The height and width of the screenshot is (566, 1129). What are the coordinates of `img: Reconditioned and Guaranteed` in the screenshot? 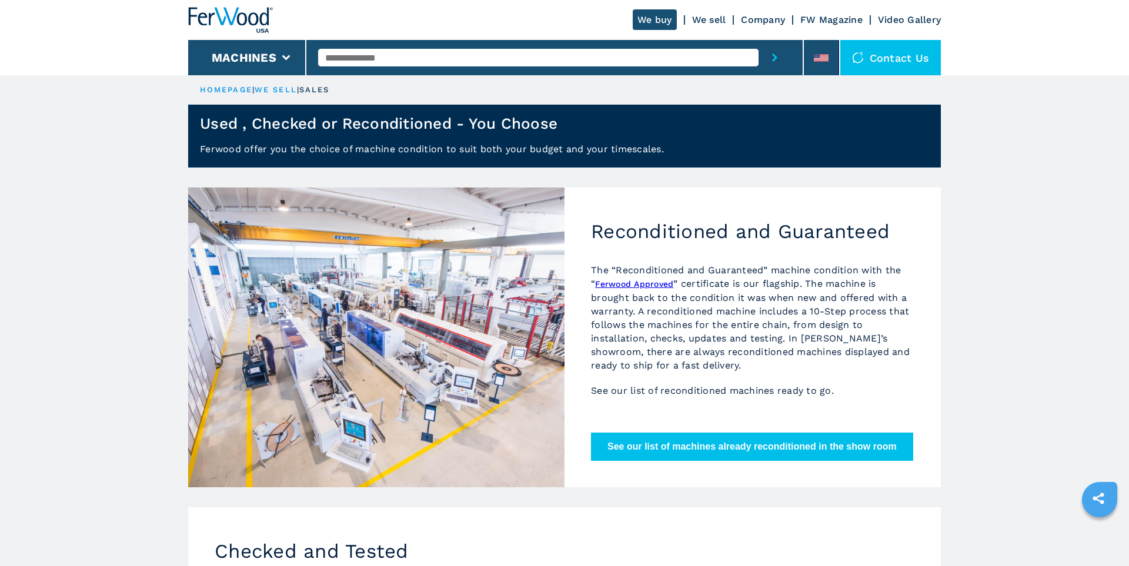 It's located at (376, 338).